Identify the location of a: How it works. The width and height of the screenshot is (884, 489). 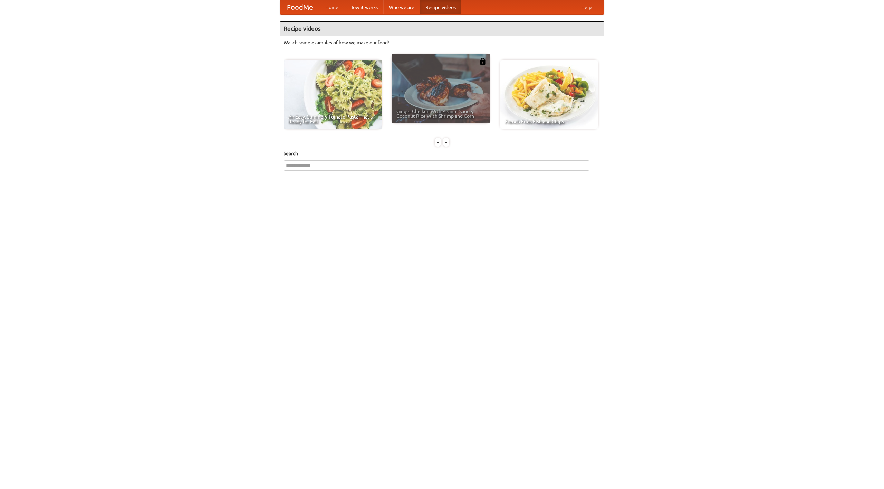
(364, 7).